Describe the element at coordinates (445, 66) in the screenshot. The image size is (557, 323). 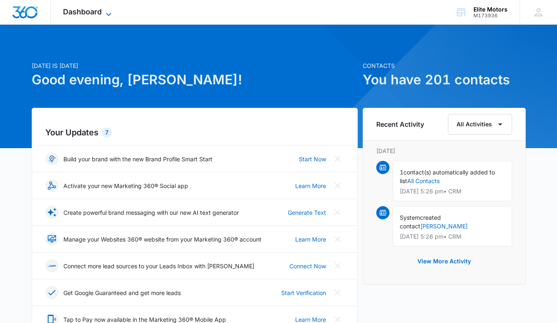
I see `p: Contacts` at that location.